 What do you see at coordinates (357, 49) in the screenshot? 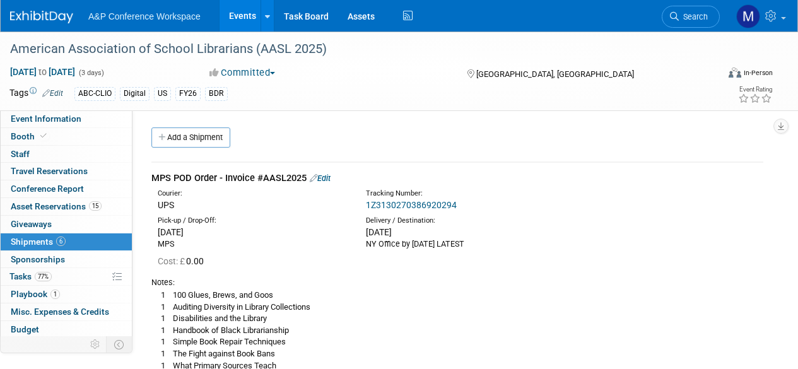
I see `div: American Association of School Librarians (AASL 2025)` at bounding box center [357, 49].